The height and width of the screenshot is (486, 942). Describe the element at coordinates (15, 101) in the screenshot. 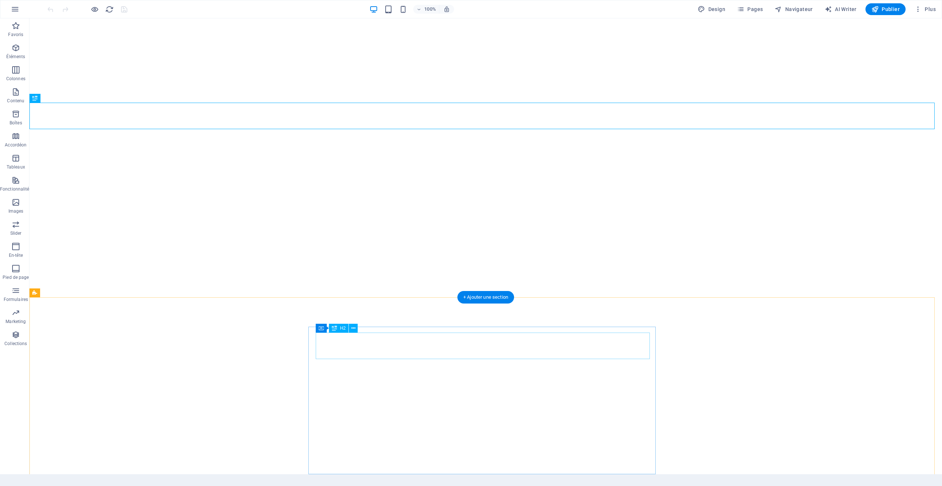

I see `p: Contenu` at that location.